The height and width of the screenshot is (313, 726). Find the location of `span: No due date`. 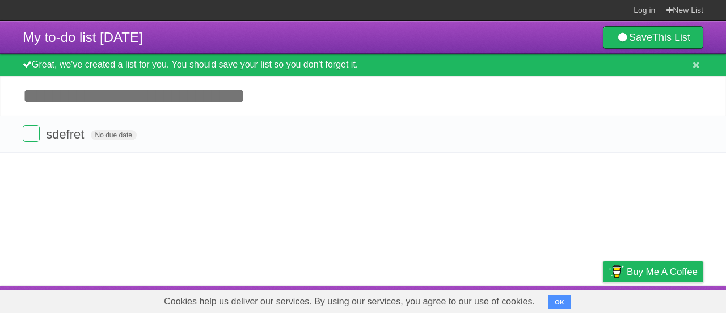

span: No due date is located at coordinates (114, 135).